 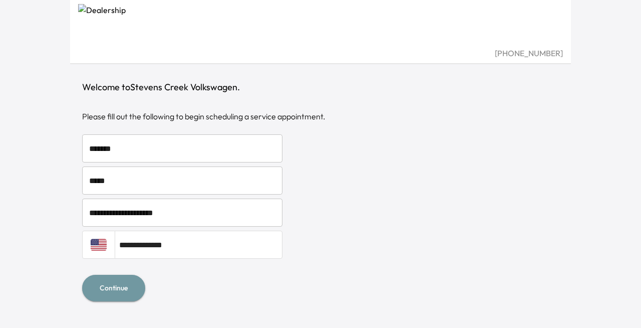 What do you see at coordinates (321, 87) in the screenshot?
I see `h1: Welcome to Stevens Creek Volkswagen .` at bounding box center [321, 87].